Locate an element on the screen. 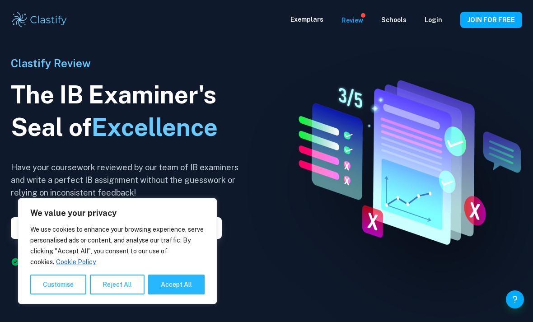 This screenshot has width=533, height=322. a: JOIN FOR FREE is located at coordinates (491, 20).